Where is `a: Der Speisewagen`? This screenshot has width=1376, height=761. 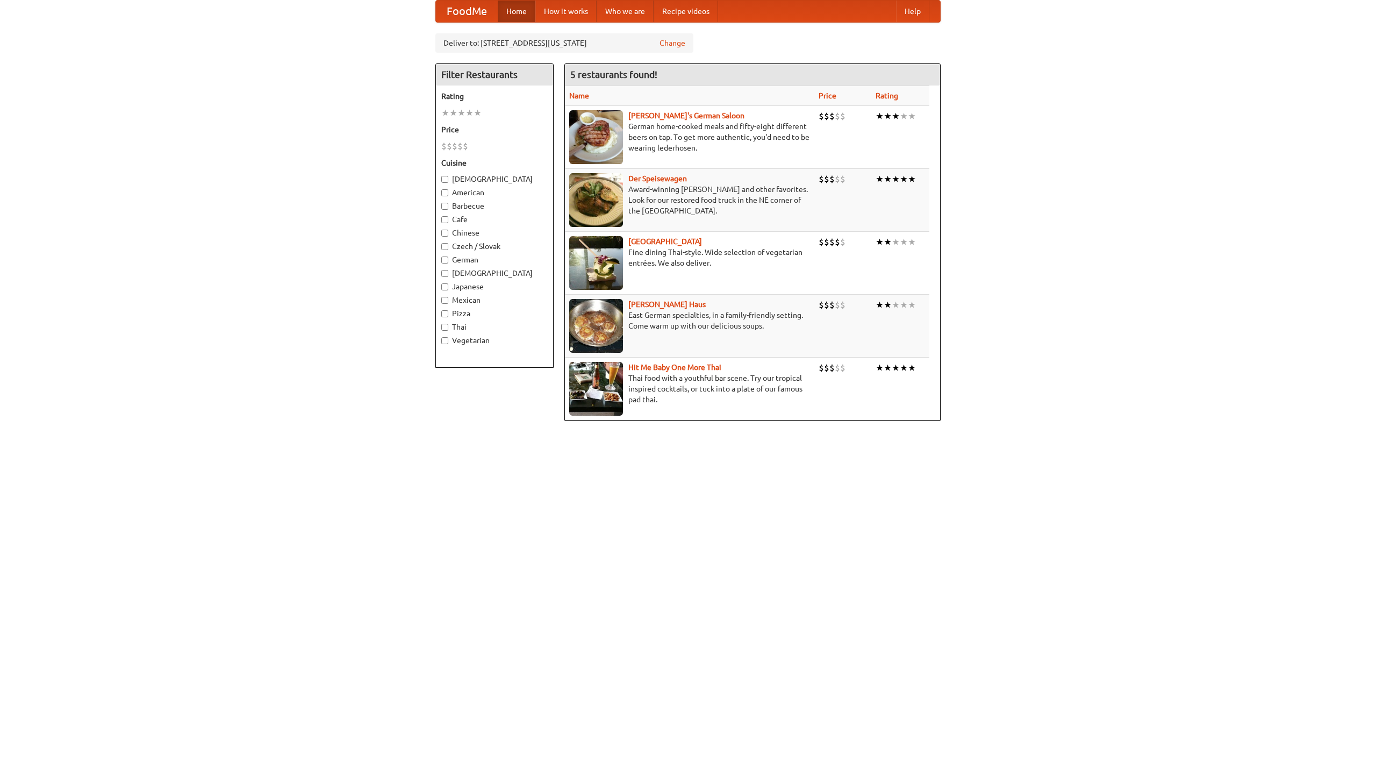 a: Der Speisewagen is located at coordinates (658, 178).